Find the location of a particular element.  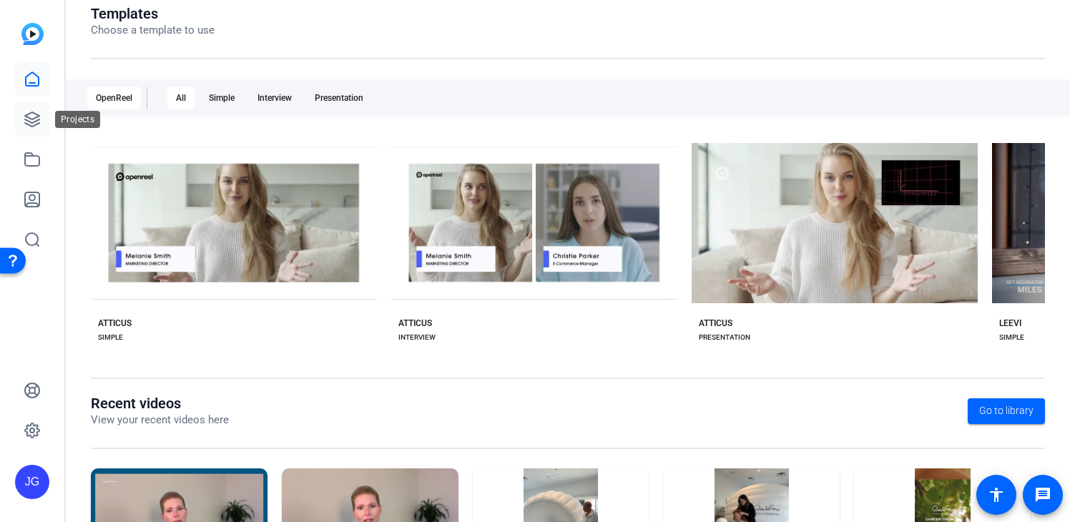

mat-icon: accessibility is located at coordinates (997, 495).